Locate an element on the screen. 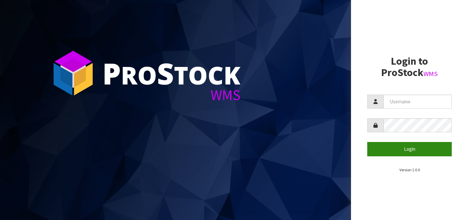  button: Login is located at coordinates (410, 149).